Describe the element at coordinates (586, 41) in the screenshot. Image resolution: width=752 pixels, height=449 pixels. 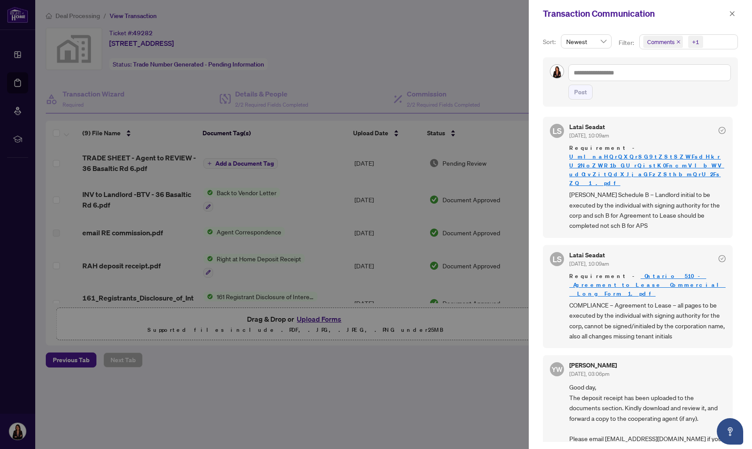
I see `span: Newest` at that location.